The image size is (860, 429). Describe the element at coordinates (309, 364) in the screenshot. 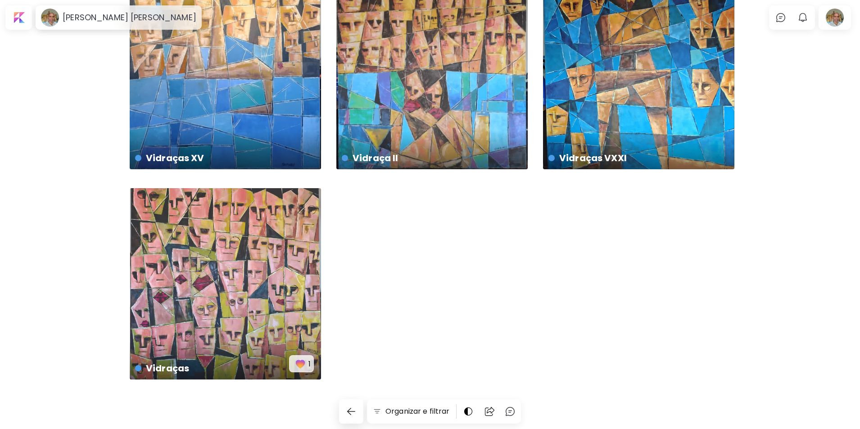

I see `p: 1` at that location.